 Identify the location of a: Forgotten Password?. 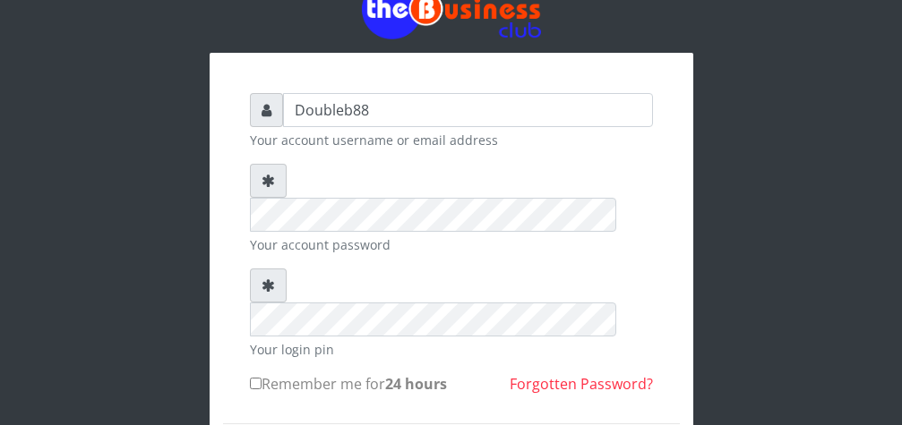
(581, 384).